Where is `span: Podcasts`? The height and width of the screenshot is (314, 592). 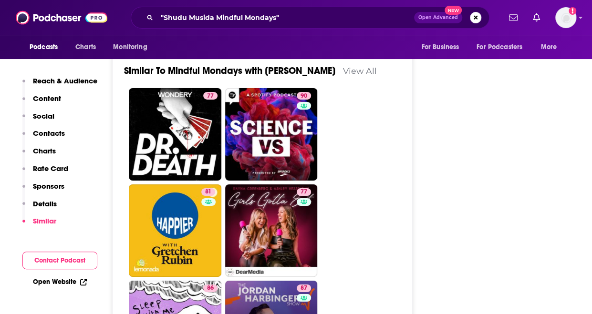
span: Podcasts is located at coordinates (43, 47).